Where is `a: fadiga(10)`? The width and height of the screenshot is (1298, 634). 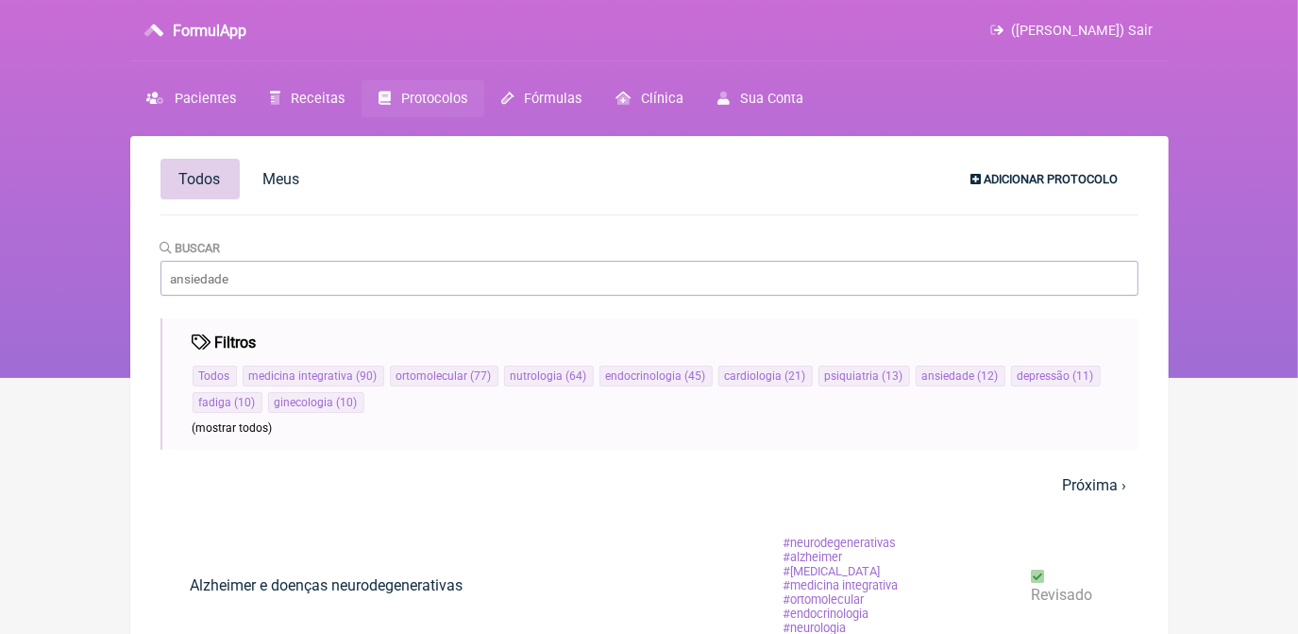
a: fadiga(10) is located at coordinates (228, 402).